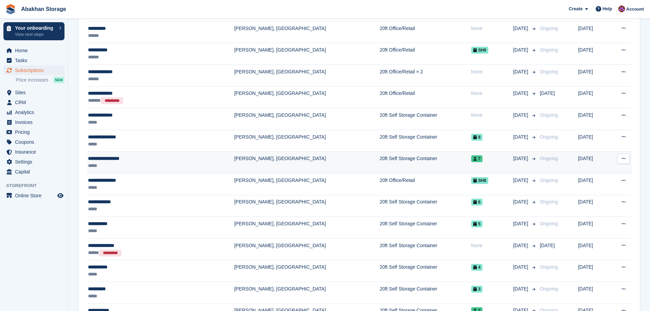 The height and width of the screenshot is (311, 650). Describe the element at coordinates (59, 80) in the screenshot. I see `div: NEW` at that location.